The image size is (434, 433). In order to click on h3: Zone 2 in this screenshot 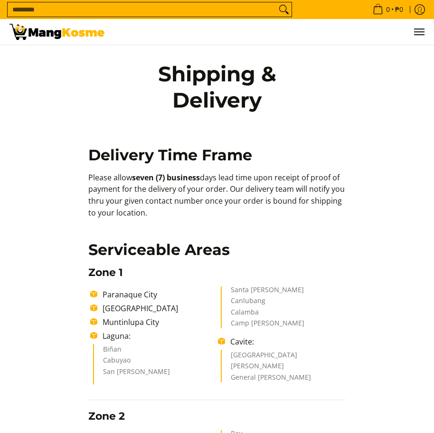, I will do `click(217, 415)`.